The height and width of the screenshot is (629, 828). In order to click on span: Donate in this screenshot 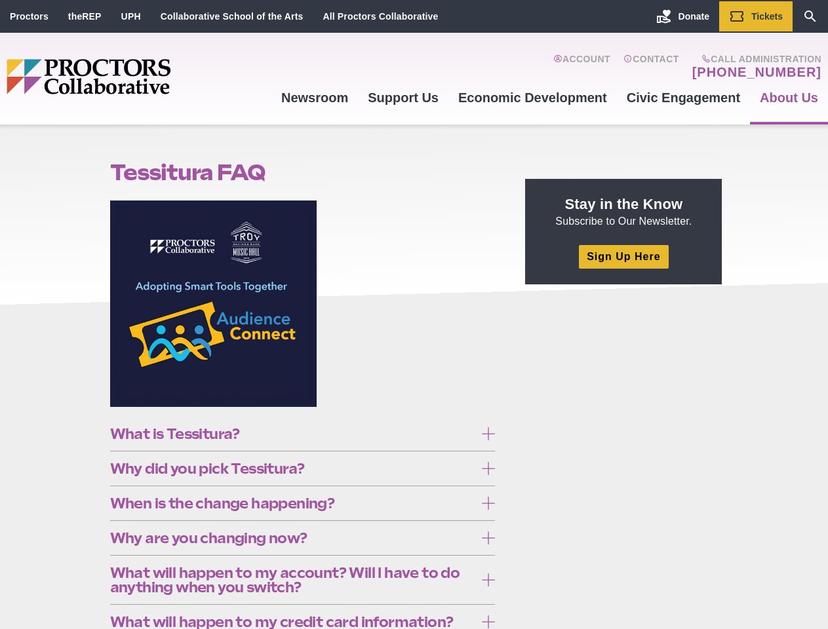, I will do `click(693, 16)`.